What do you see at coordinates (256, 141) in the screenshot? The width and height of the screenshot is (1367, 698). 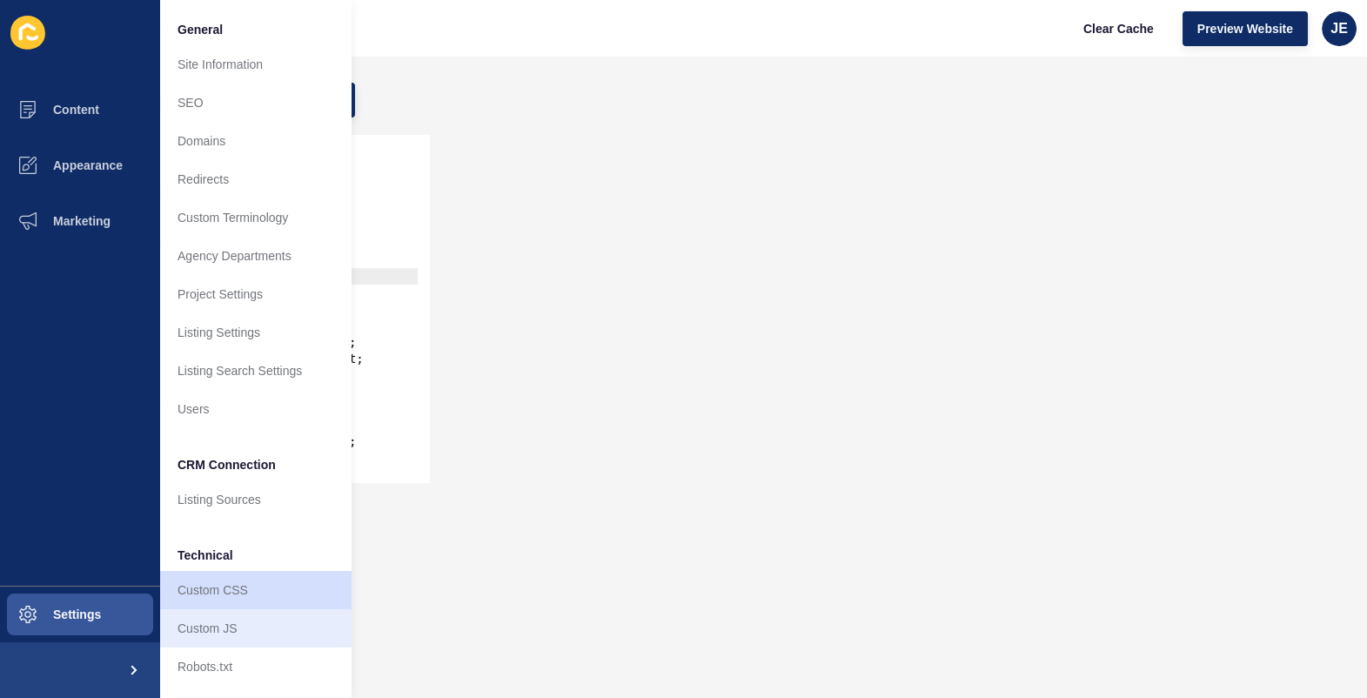 I see `a: Domains` at bounding box center [256, 141].